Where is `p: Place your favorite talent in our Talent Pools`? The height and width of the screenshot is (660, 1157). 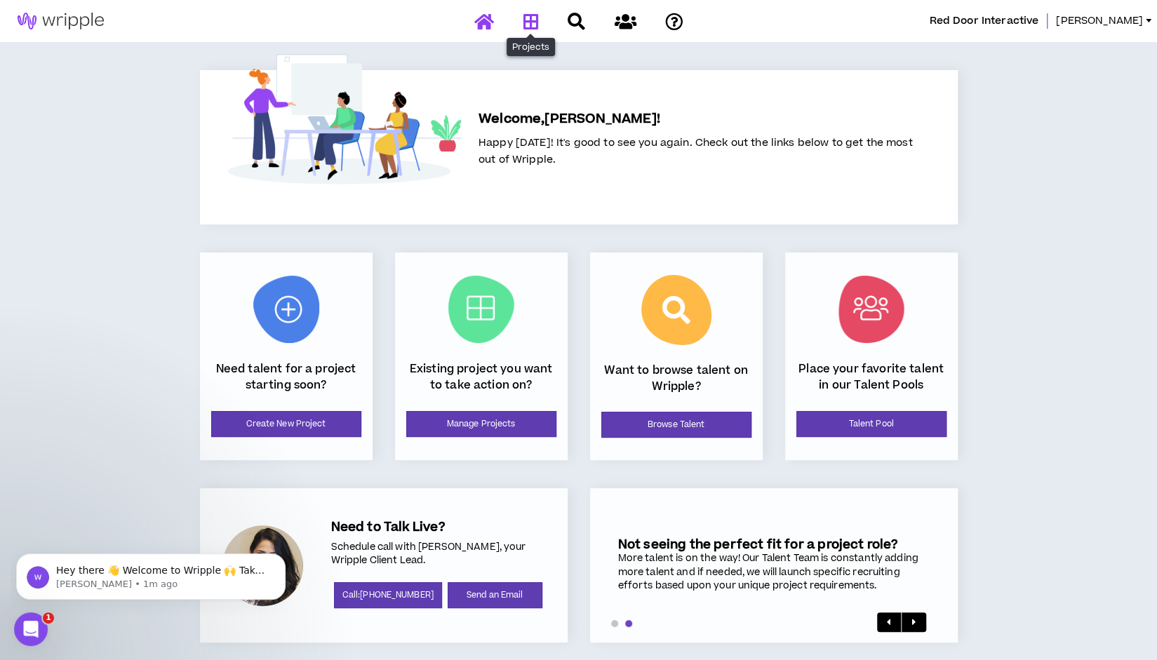
p: Place your favorite talent in our Talent Pools is located at coordinates (871, 377).